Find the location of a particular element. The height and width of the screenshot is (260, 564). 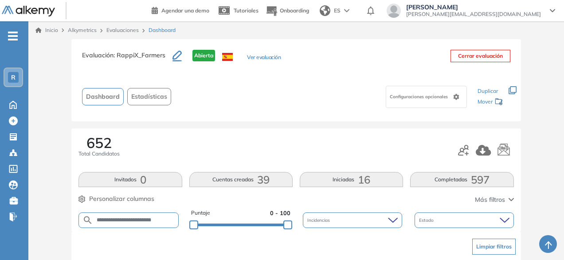

span: Configuraciones opcionales is located at coordinates (420, 96).